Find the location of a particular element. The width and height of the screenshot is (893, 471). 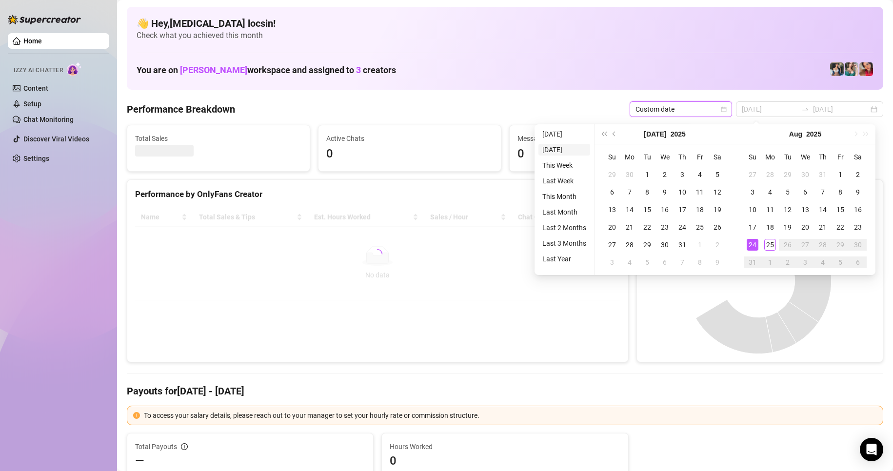

td: 2025-08-12 is located at coordinates (788, 210).